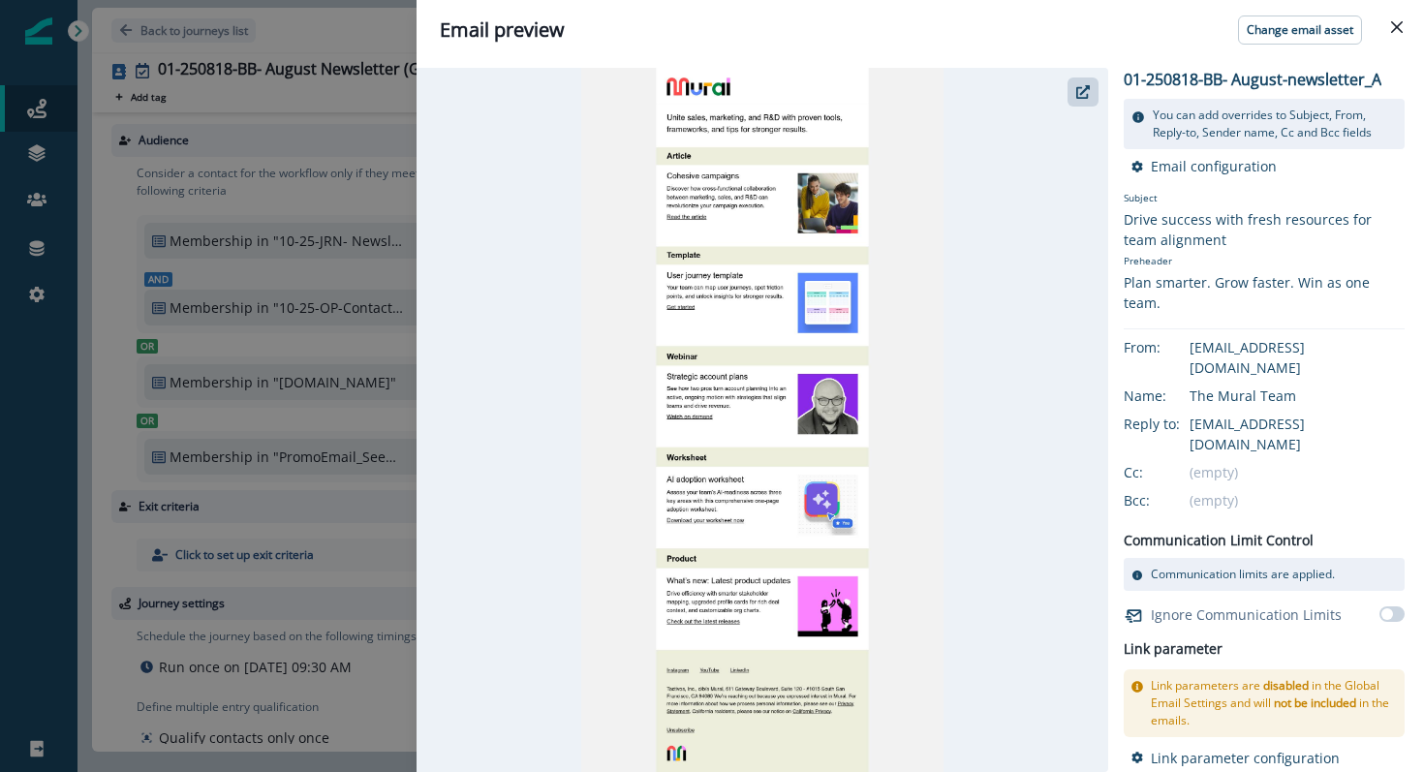 This screenshot has width=1424, height=772. What do you see at coordinates (1300, 30) in the screenshot?
I see `p: Change email asset` at bounding box center [1300, 30].